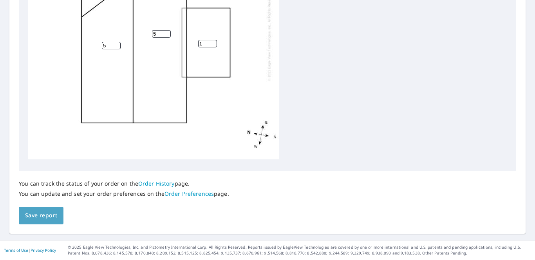 The width and height of the screenshot is (535, 260). I want to click on a: Order Preferences, so click(189, 194).